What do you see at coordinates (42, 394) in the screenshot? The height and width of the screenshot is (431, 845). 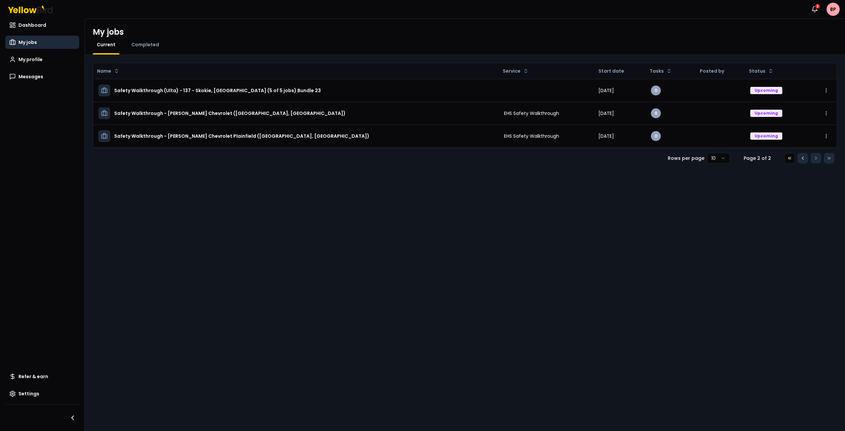 I see `a: Settings` at bounding box center [42, 394].